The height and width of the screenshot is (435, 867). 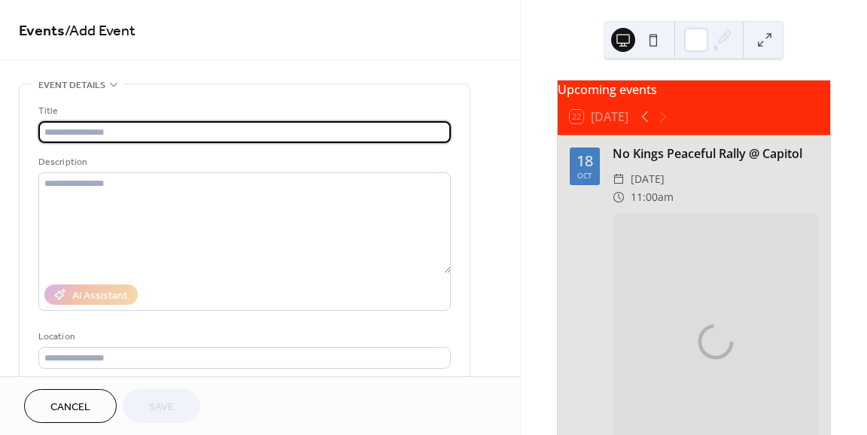 What do you see at coordinates (715, 154) in the screenshot?
I see `div: No Kings Peaceful Rally @ Capitol` at bounding box center [715, 154].